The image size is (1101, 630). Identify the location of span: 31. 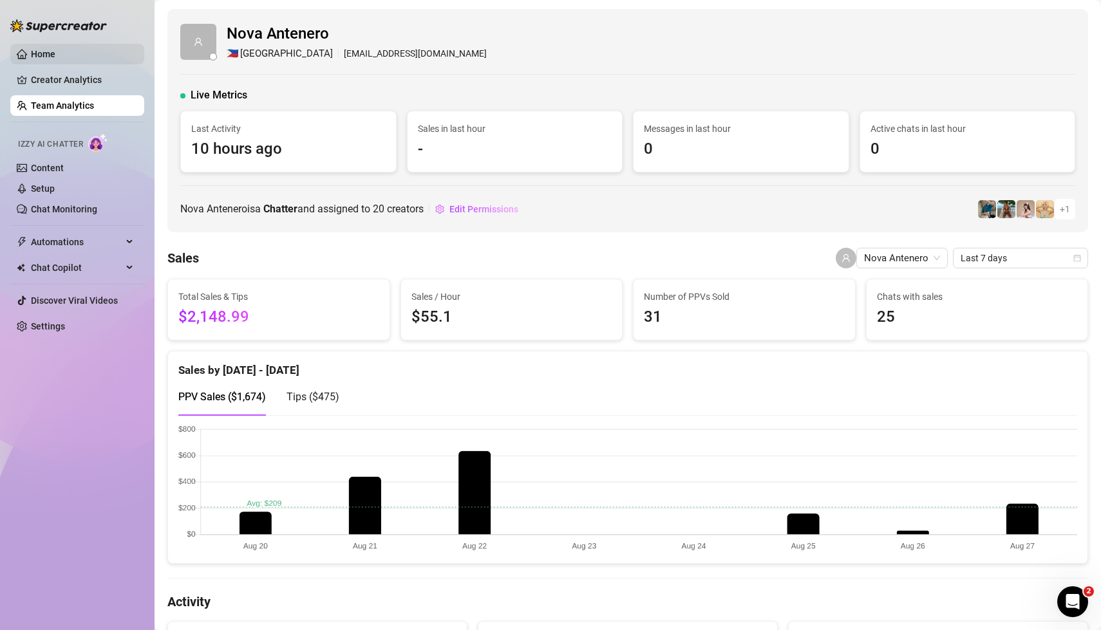
(744, 317).